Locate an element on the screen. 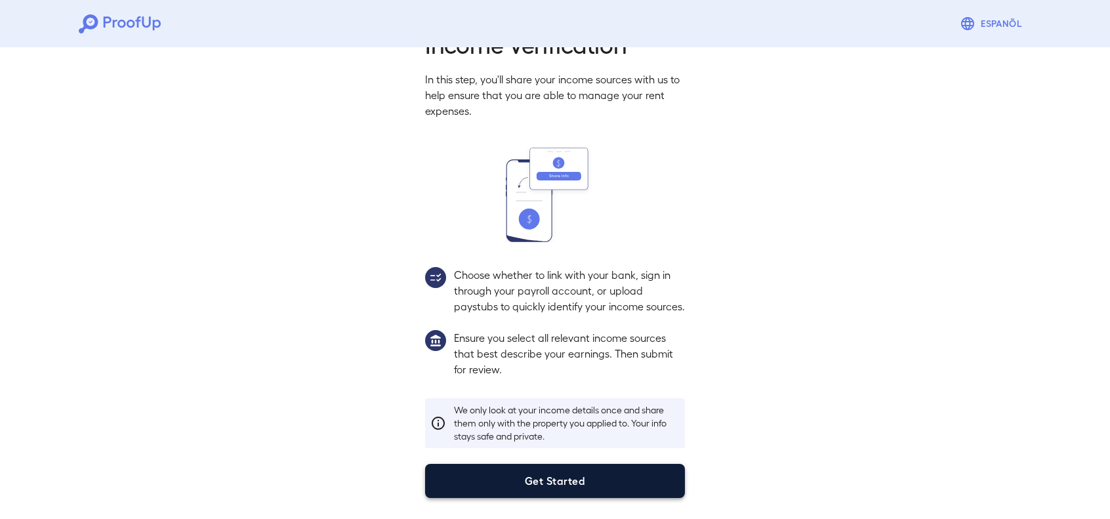 The image size is (1110, 519). img: group2.svg is located at coordinates (436, 278).